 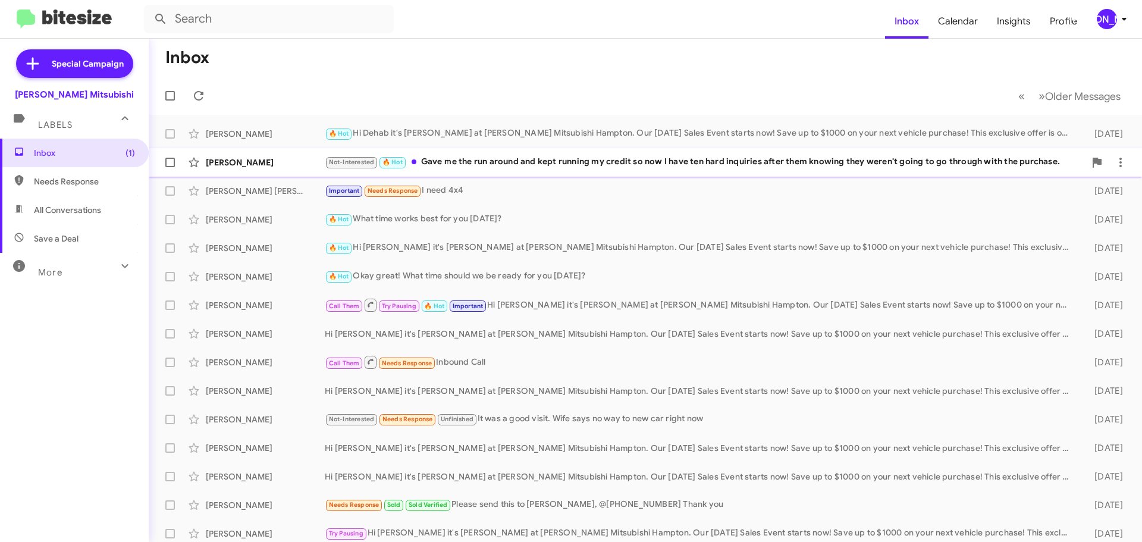 I want to click on div: Inbound Call, so click(x=700, y=362).